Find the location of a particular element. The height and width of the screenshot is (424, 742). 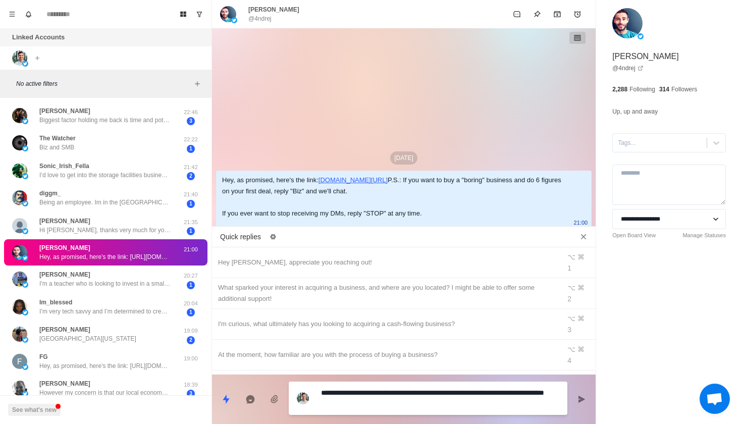

button: Add filters is located at coordinates (197, 84).